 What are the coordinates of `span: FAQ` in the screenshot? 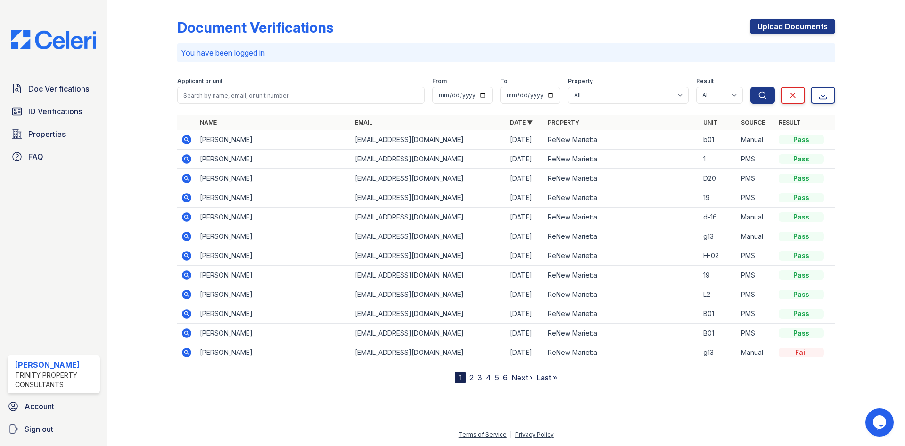 It's located at (36, 157).